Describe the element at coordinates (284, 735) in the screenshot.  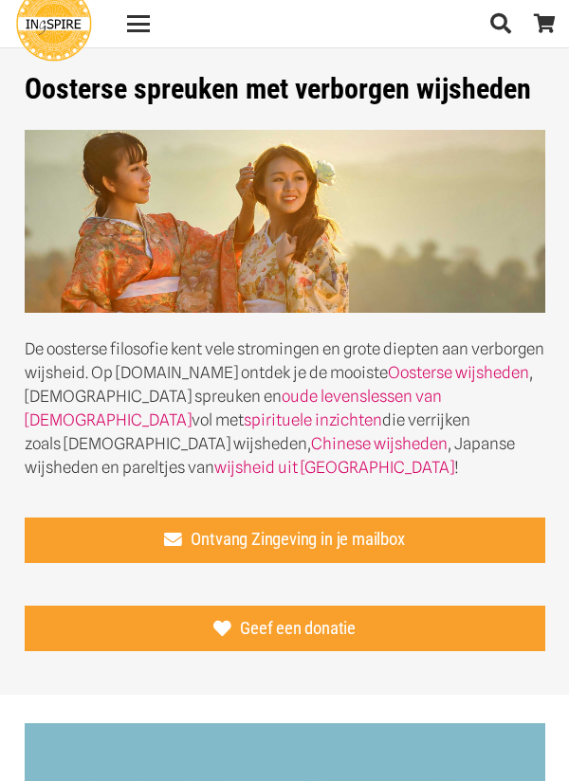
I see `a: Als je de waarheid niet vindt waar je nu bent` at that location.